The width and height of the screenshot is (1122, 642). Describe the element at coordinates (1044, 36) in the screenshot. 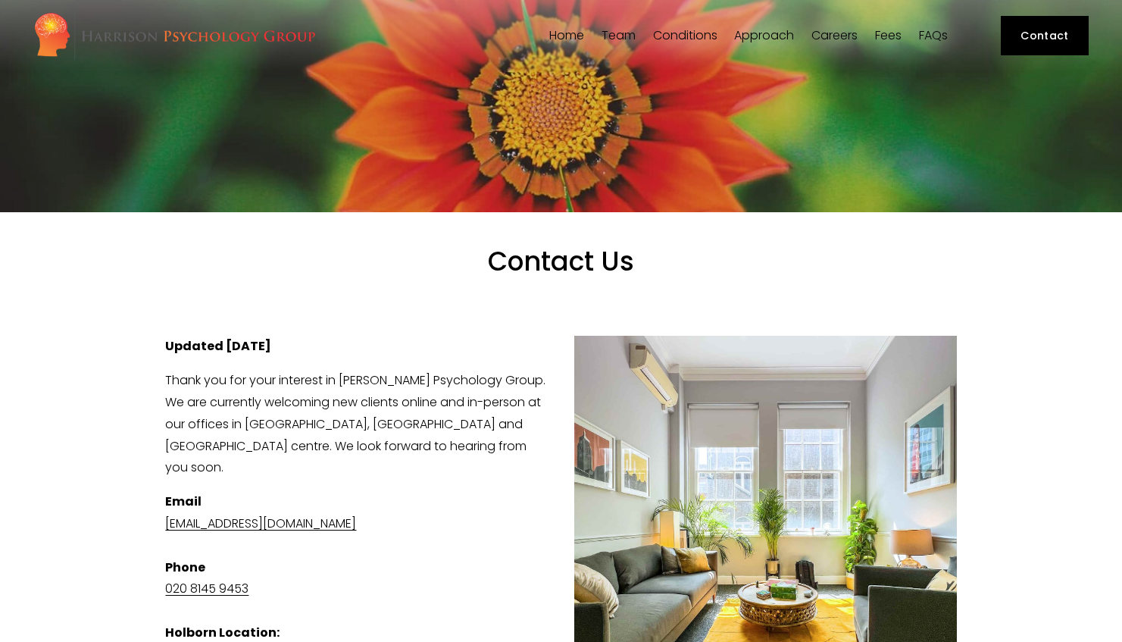

I see `a: Contact` at that location.